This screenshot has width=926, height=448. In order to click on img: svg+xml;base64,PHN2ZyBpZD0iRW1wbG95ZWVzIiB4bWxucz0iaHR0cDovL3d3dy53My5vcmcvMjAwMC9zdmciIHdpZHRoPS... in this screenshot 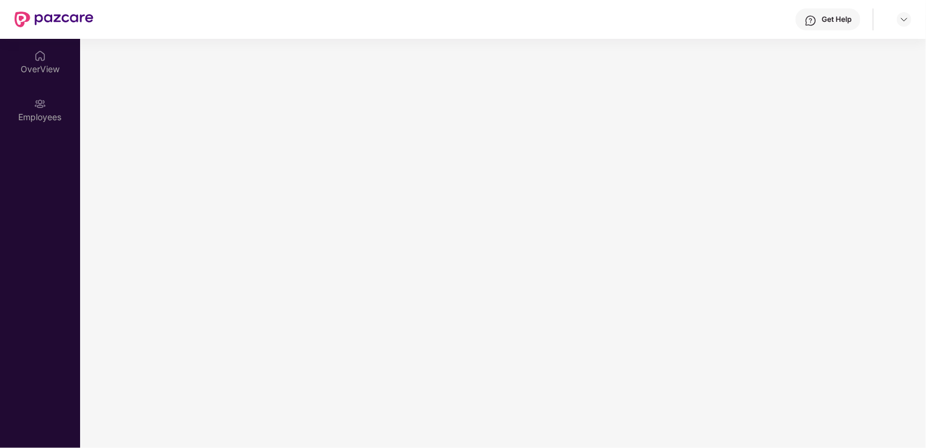, I will do `click(40, 104)`.